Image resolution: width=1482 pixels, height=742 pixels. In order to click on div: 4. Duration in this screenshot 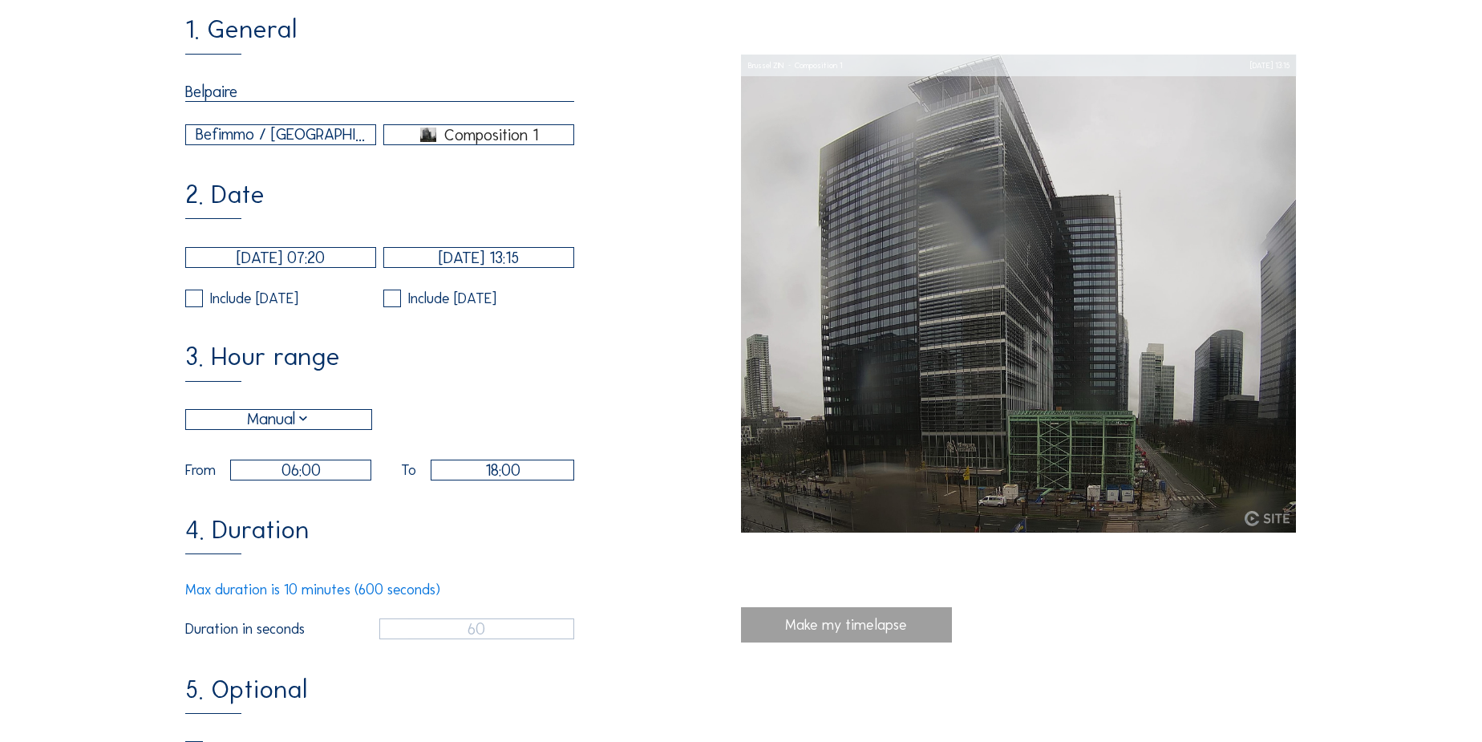, I will do `click(247, 536)`.